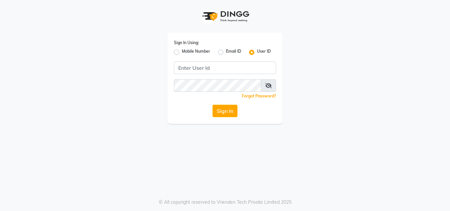 Image resolution: width=450 pixels, height=211 pixels. I want to click on button: Sign In, so click(225, 111).